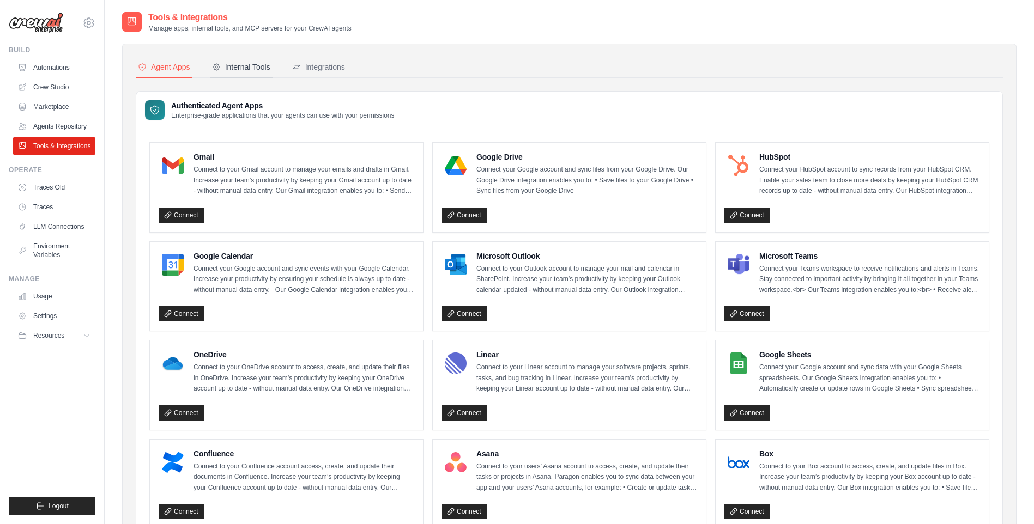  Describe the element at coordinates (49, 336) in the screenshot. I see `span: Resources` at that location.